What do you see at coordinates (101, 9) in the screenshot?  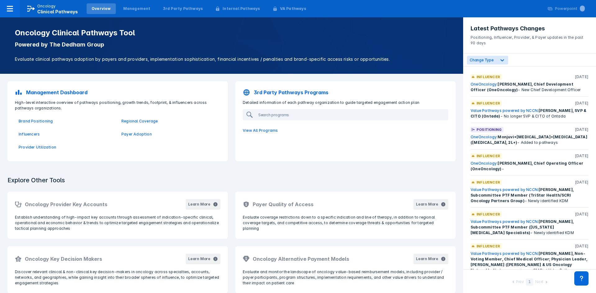 I see `div: Overview` at bounding box center [101, 9].